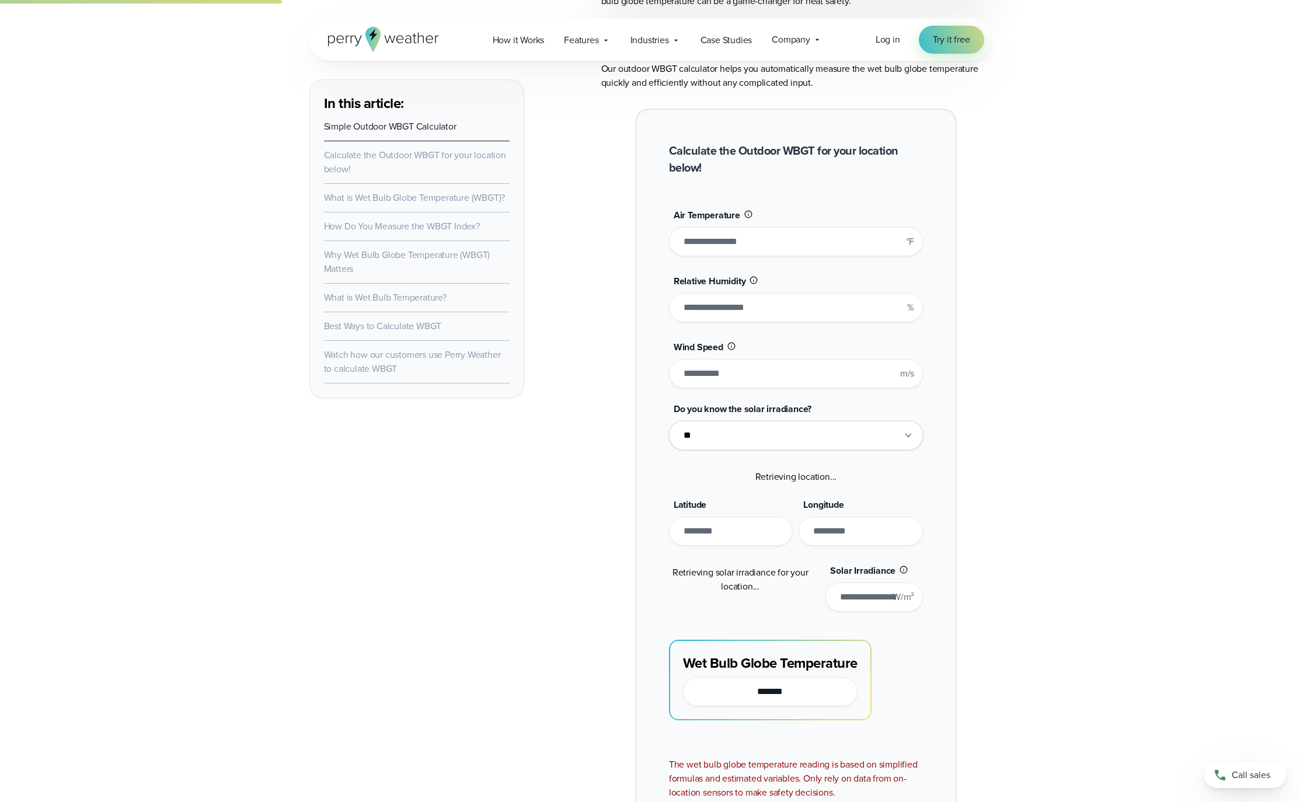 Image resolution: width=1300 pixels, height=802 pixels. I want to click on span: Company, so click(791, 40).